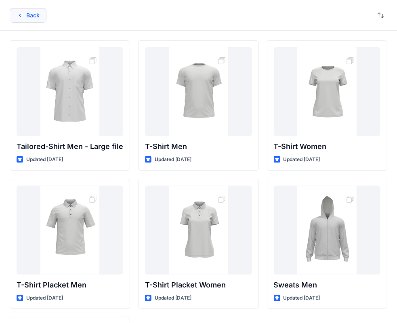 The image size is (397, 323). Describe the element at coordinates (198, 147) in the screenshot. I see `p: T-Shirt Men` at that location.